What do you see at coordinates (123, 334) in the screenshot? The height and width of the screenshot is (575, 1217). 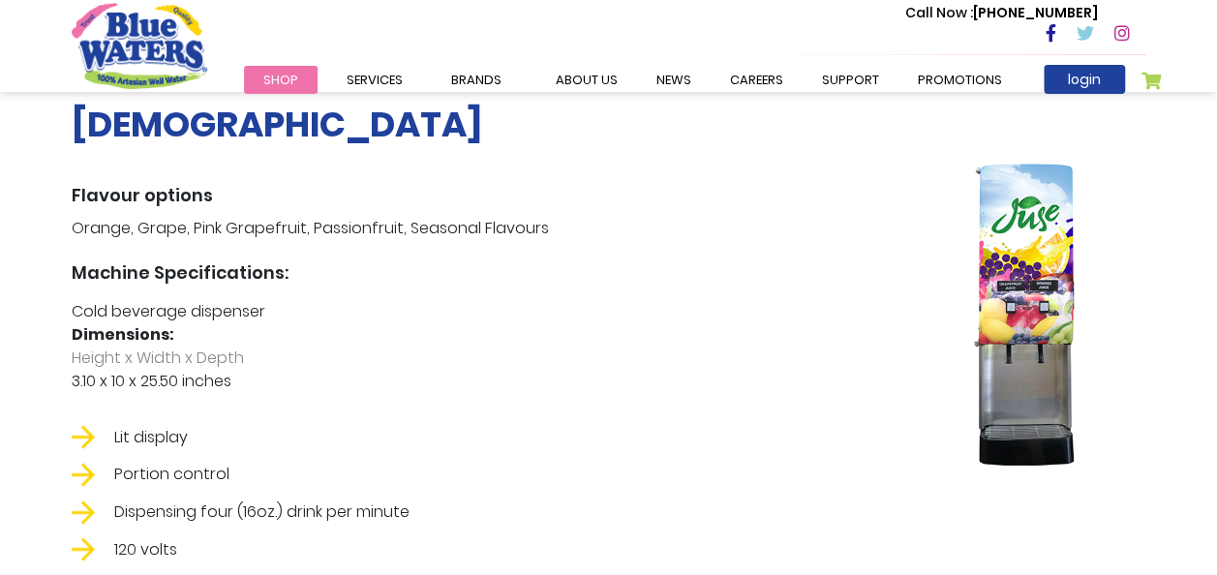 I see `strong: Dimensions:` at bounding box center [123, 334].